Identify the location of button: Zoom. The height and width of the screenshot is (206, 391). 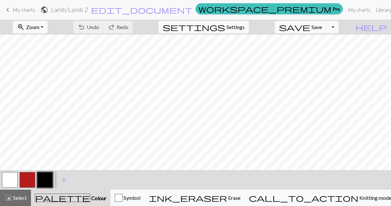
(30, 27).